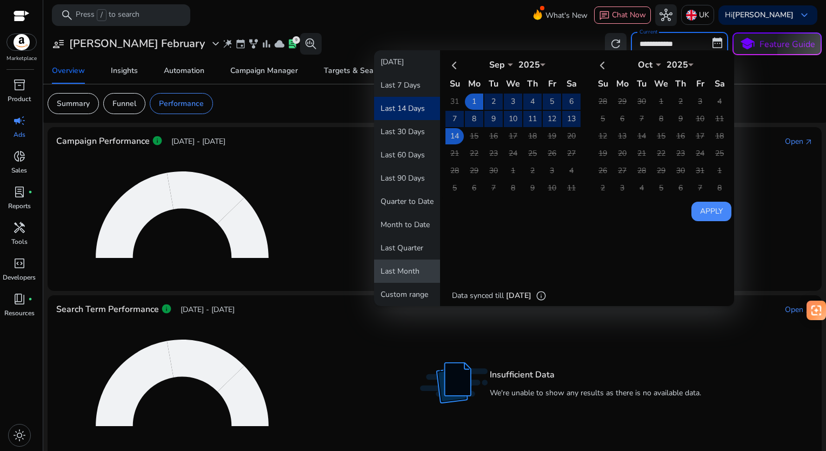  Describe the element at coordinates (407, 224) in the screenshot. I see `button: Month to Date` at that location.